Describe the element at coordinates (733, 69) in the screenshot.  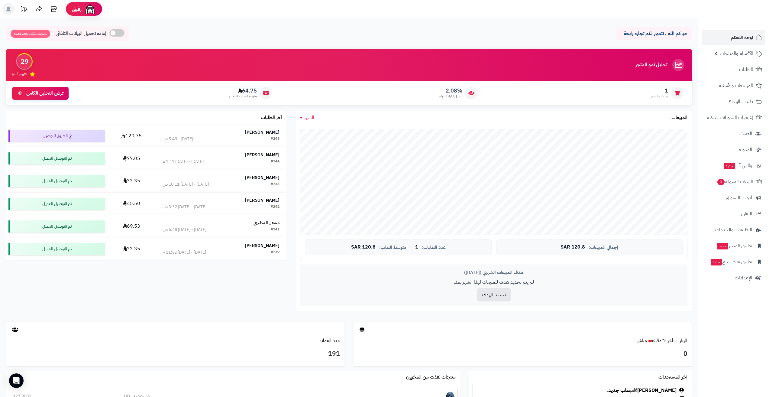
I see `a: الطلبات` at that location.